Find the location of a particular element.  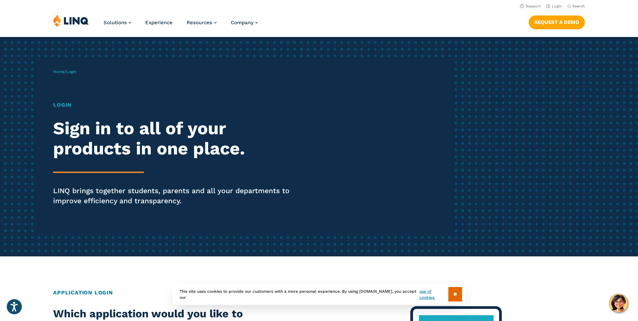

a: use of cookies. is located at coordinates (434, 294).